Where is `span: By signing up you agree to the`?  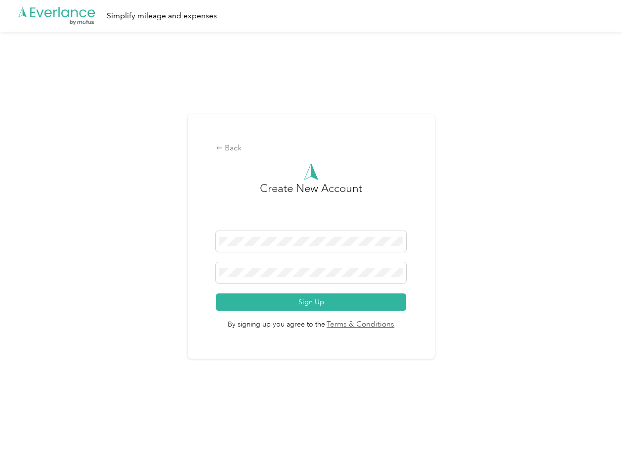 span: By signing up you agree to the is located at coordinates (311, 320).